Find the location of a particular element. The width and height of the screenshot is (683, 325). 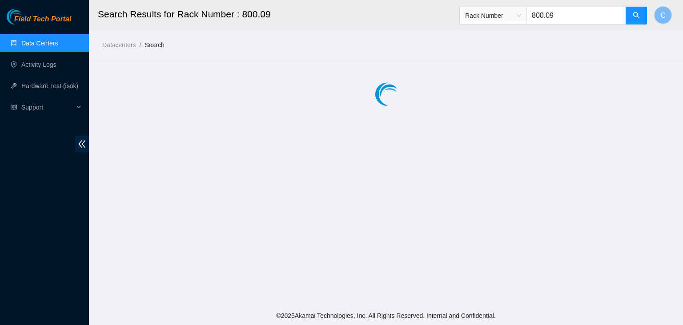

span: Rack Number is located at coordinates (493, 16).